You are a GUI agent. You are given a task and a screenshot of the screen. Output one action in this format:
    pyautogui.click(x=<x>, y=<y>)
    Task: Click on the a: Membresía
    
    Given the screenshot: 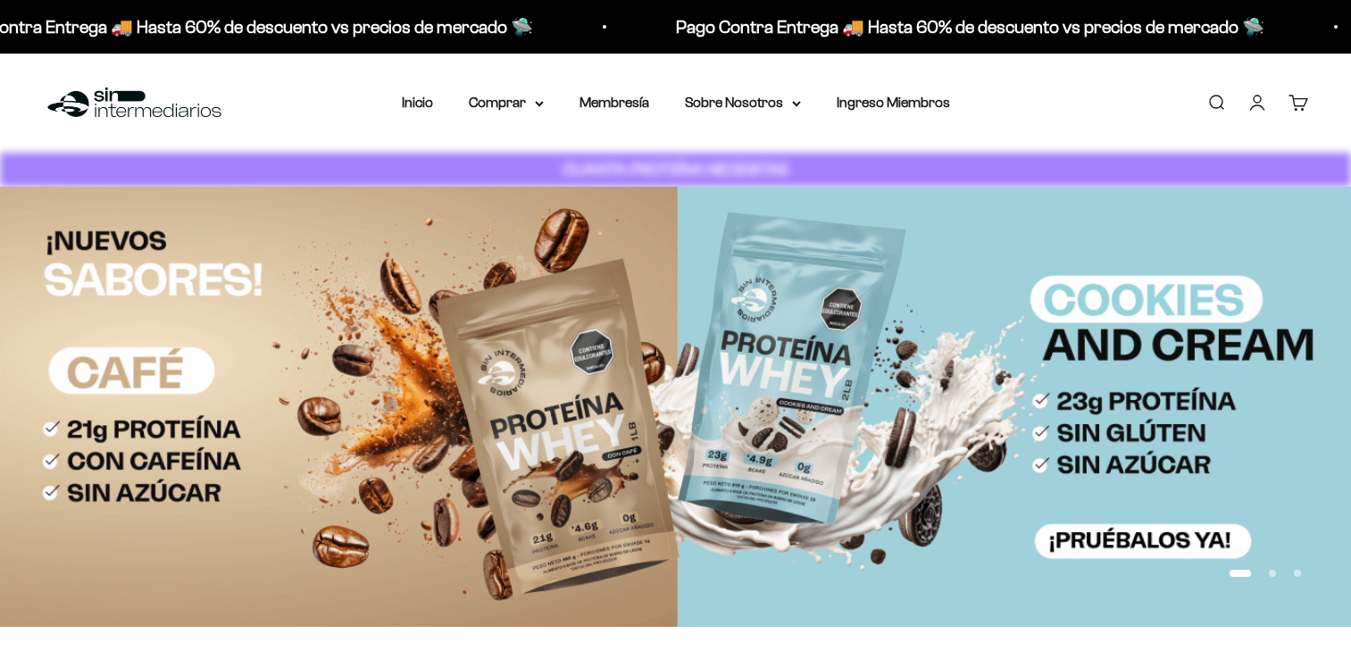 What is the action you would take?
    pyautogui.click(x=614, y=102)
    